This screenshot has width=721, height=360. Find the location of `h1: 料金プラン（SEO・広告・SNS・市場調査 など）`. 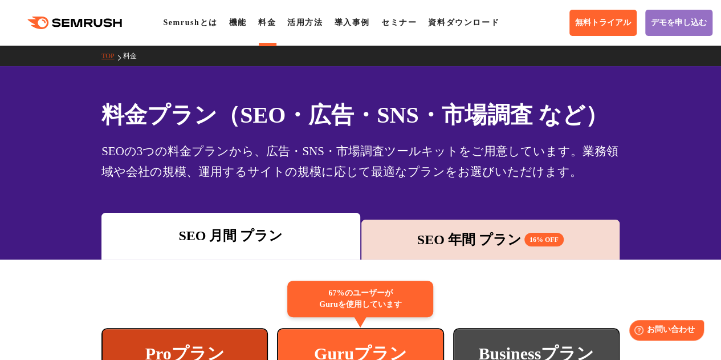

h1: 料金プラン（SEO・広告・SNS・市場調査 など） is located at coordinates (360, 115).